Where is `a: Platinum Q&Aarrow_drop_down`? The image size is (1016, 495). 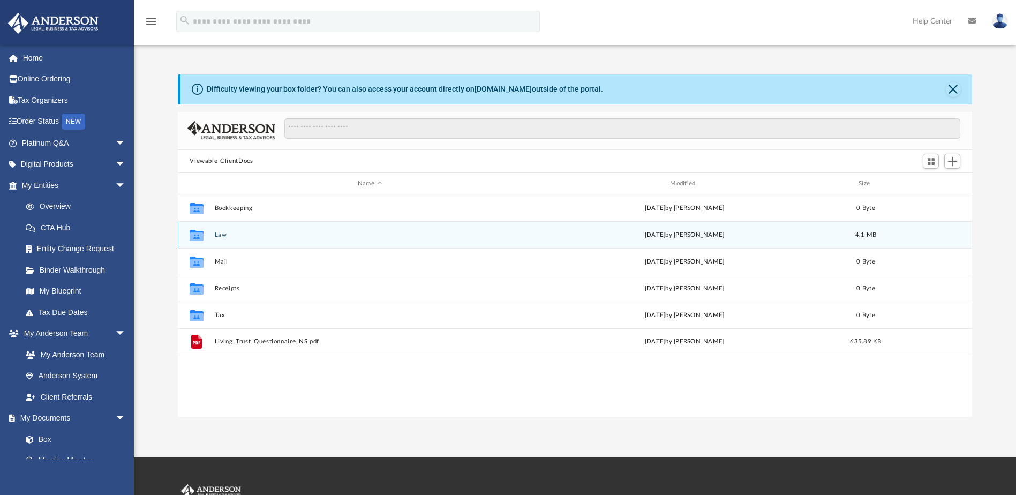 a: Platinum Q&Aarrow_drop_down is located at coordinates (74, 143).